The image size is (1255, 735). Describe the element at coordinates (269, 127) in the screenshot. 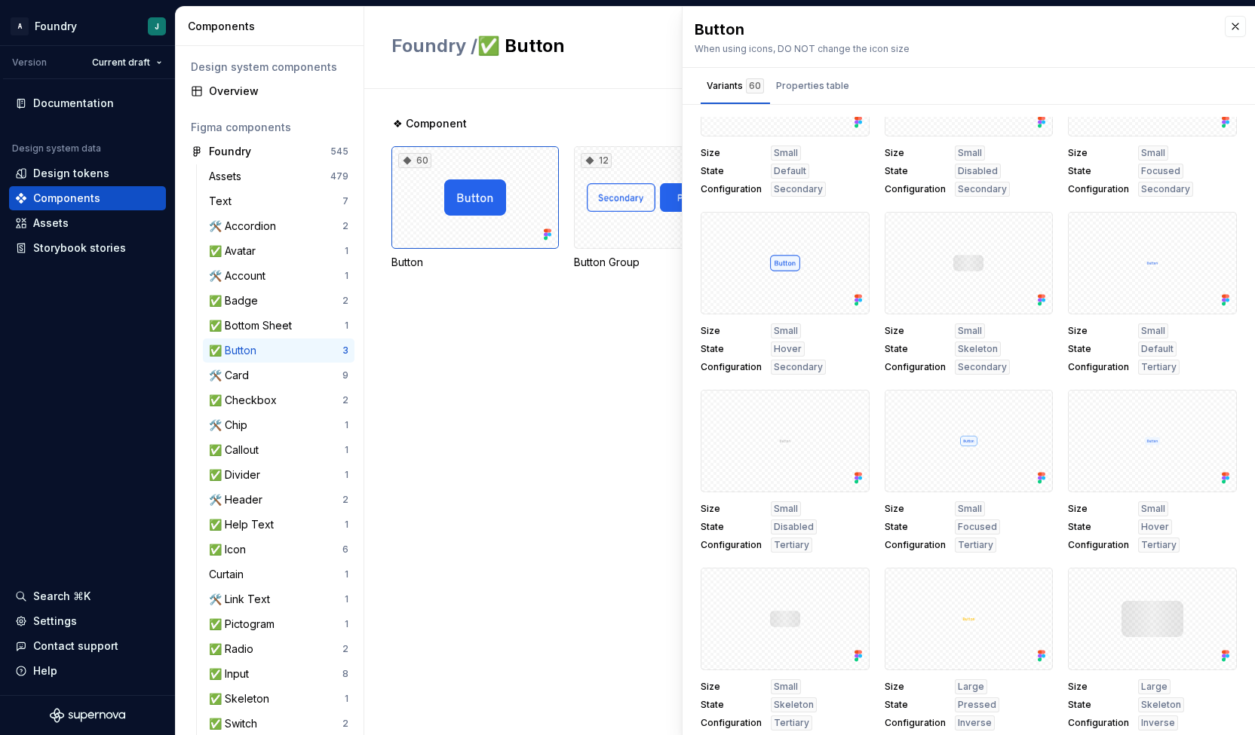

I see `div: Figma components` at that location.